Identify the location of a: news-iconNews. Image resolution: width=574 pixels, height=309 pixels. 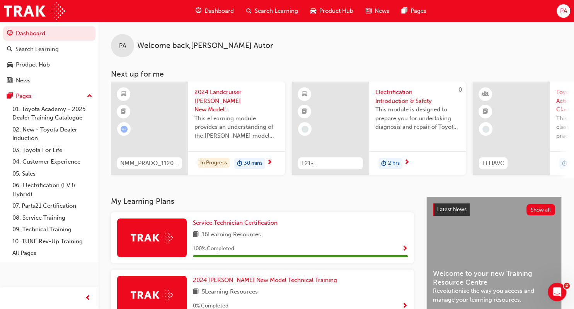
(377, 11).